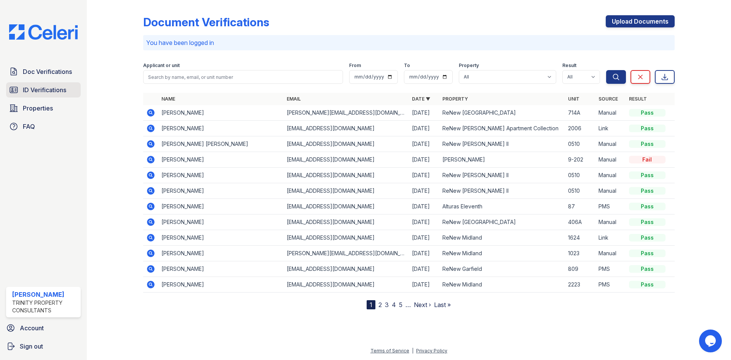 The height and width of the screenshot is (360, 731). I want to click on span: Properties, so click(38, 108).